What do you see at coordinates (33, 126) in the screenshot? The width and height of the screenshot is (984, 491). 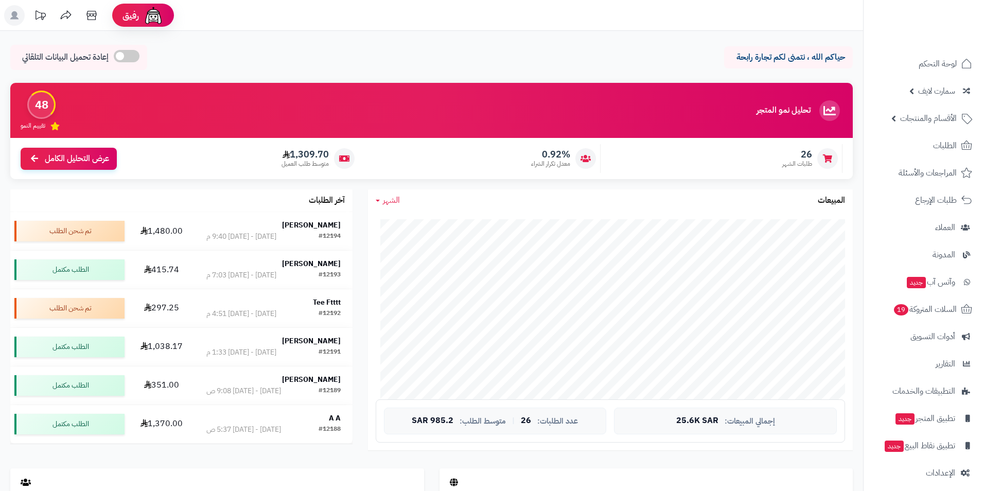 I see `span: تقييم النمو` at bounding box center [33, 126].